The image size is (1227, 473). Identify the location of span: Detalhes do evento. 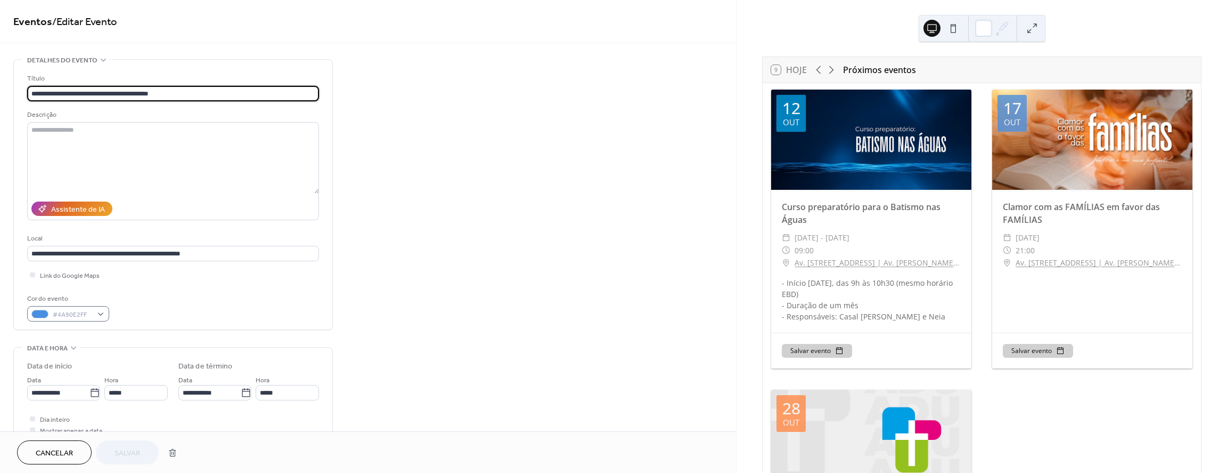
(62, 60).